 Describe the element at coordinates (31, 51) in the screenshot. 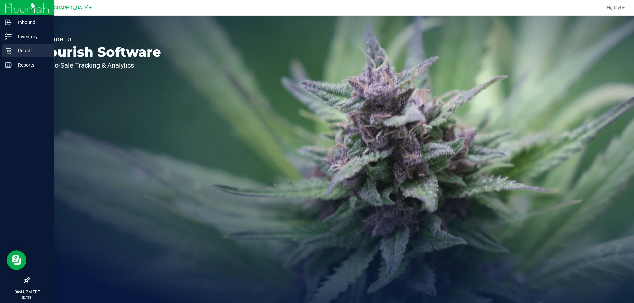

I see `p: Retail` at that location.